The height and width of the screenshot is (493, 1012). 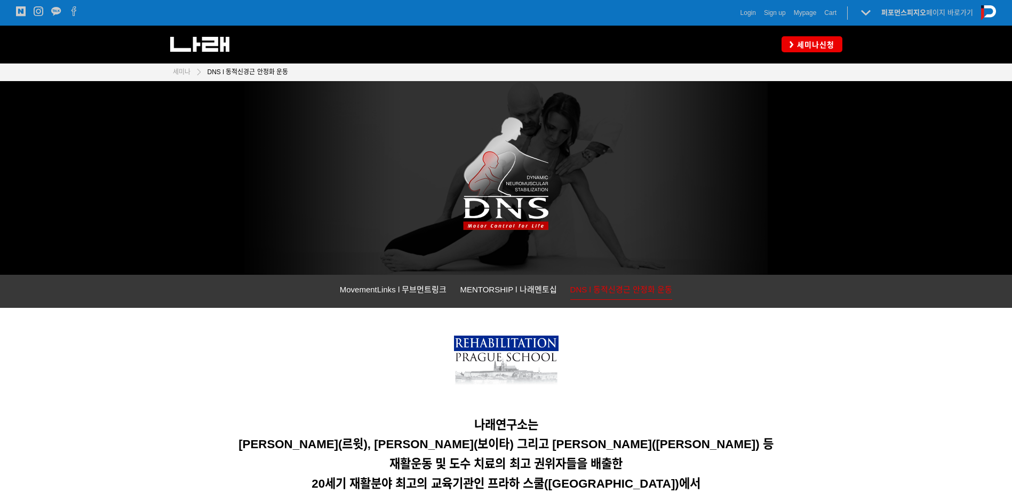 I want to click on a: Mypage, so click(x=805, y=13).